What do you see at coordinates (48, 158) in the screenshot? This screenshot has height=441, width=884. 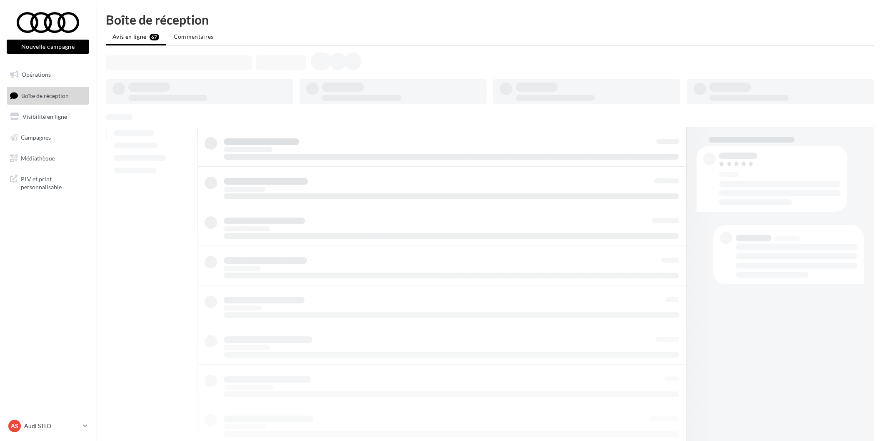 I see `a: Médiathèque` at bounding box center [48, 158].